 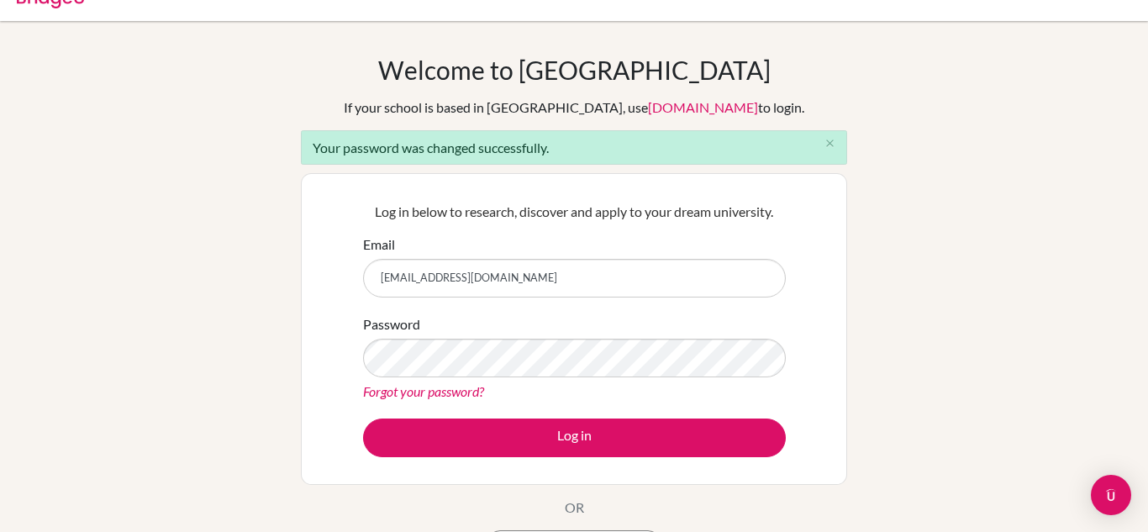 What do you see at coordinates (574, 147) in the screenshot?
I see `div: Your password was changed successfully.` at bounding box center [574, 147].